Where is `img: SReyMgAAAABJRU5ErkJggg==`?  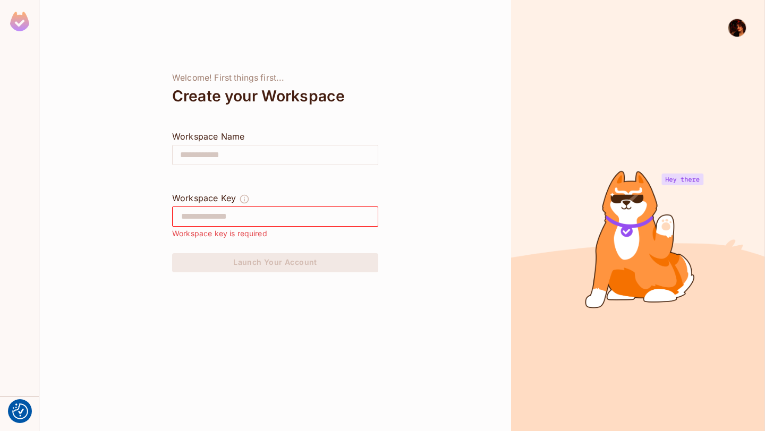 img: SReyMgAAAABJRU5ErkJggg== is located at coordinates (20, 21).